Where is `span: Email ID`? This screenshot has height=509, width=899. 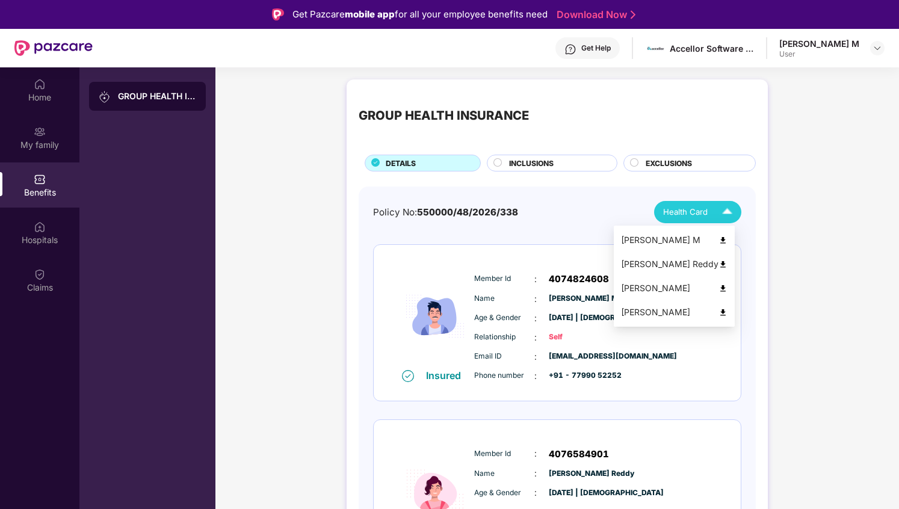 span: Email ID is located at coordinates (504, 356).